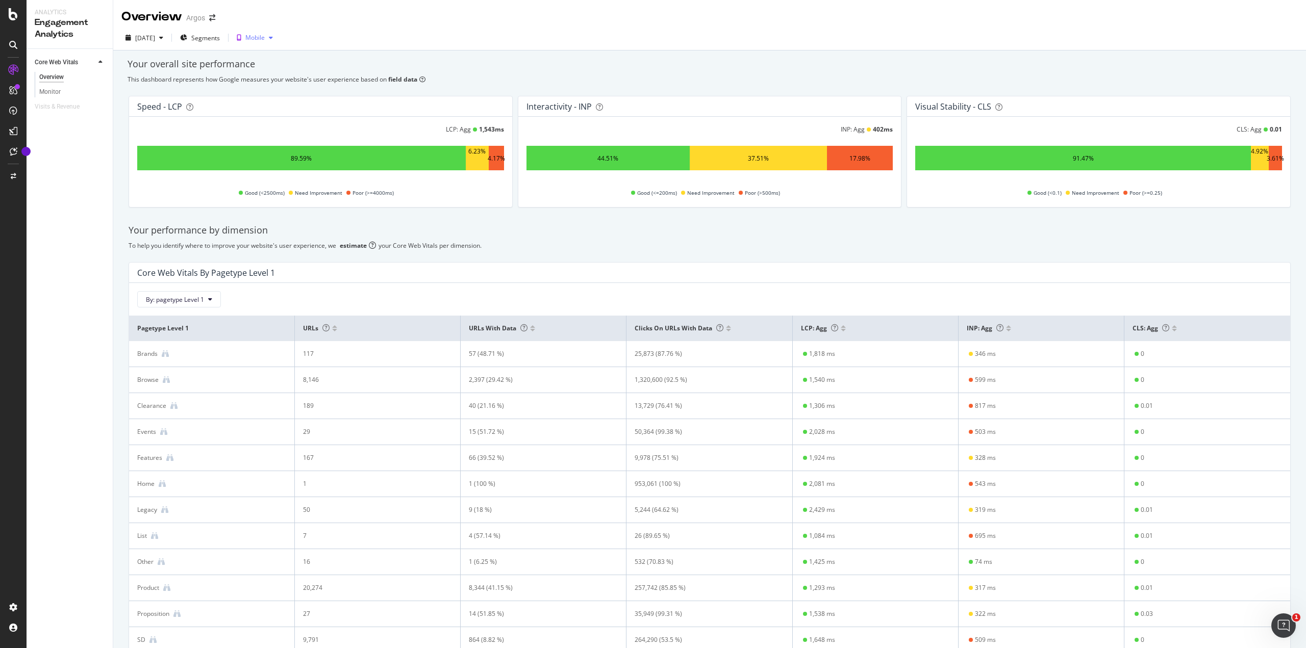 The image size is (1306, 648). What do you see at coordinates (496, 158) in the screenshot?
I see `div: 4.17%` at bounding box center [496, 158].